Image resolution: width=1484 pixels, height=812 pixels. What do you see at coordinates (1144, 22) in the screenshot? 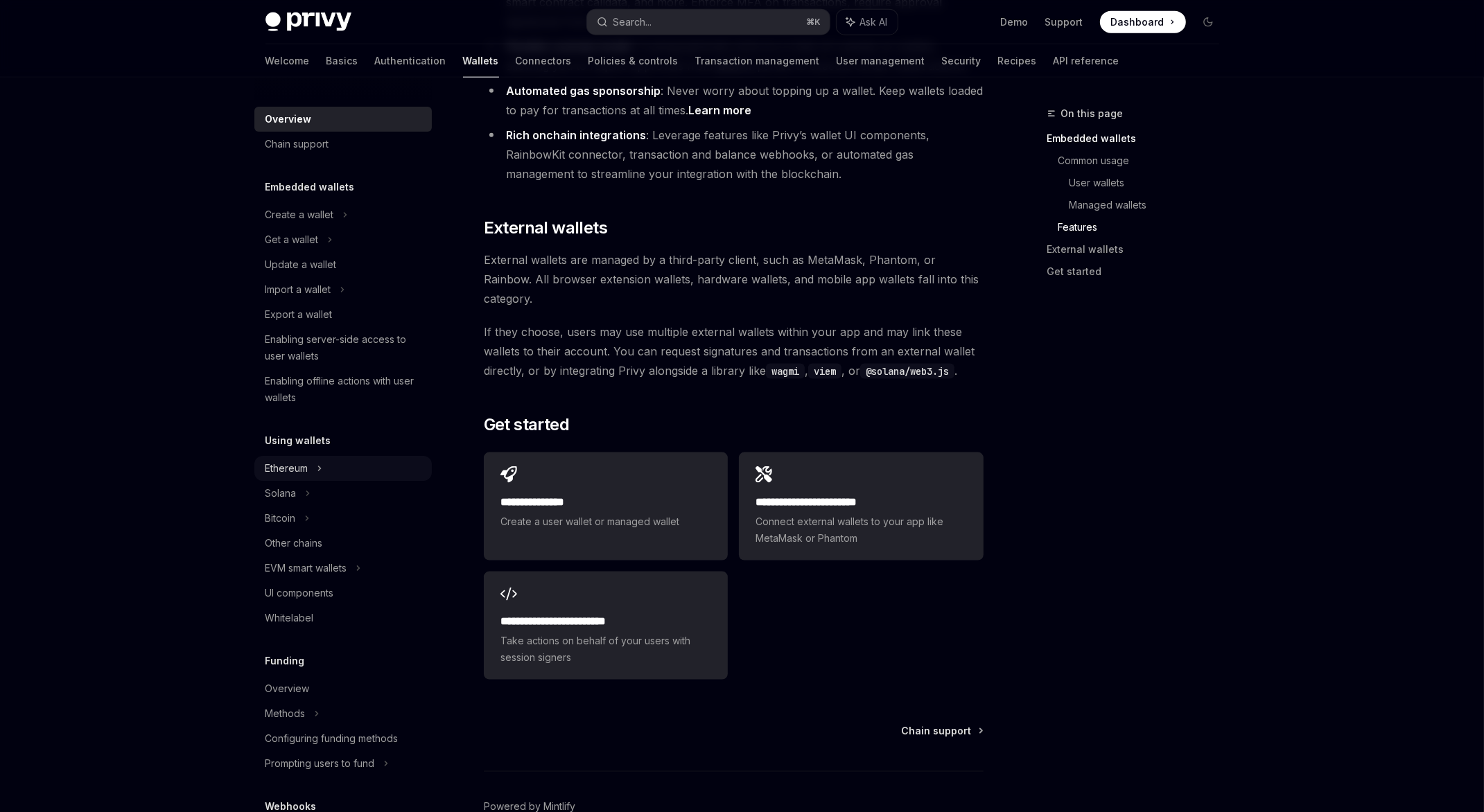
I see `a: Dashboard` at bounding box center [1144, 22].